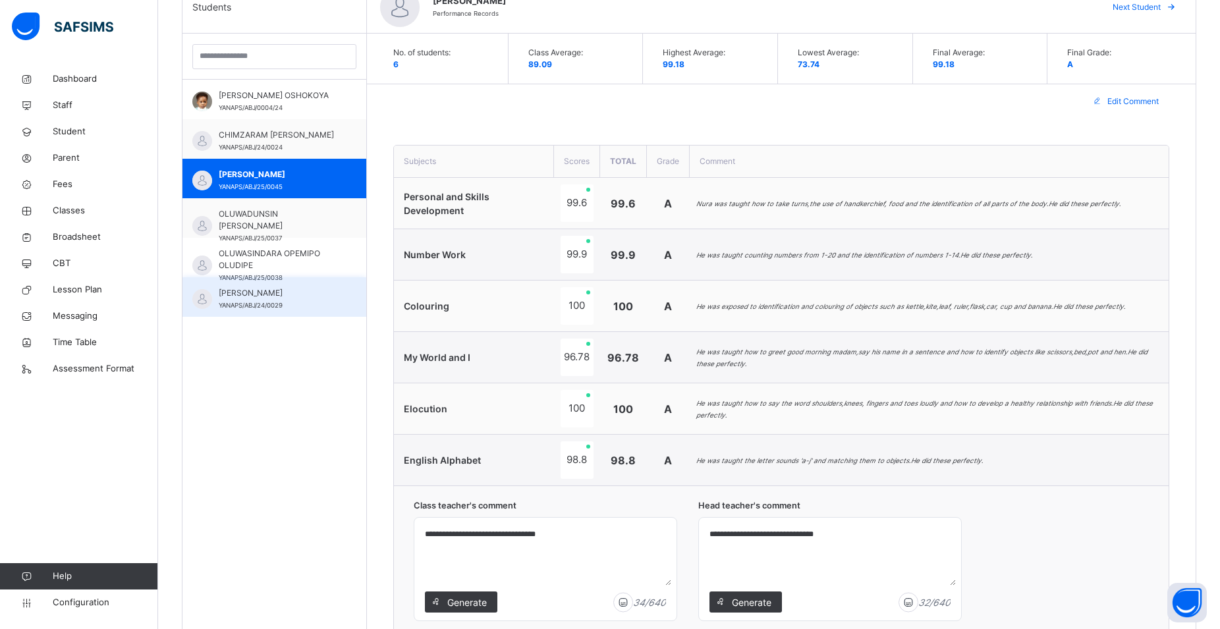  I want to click on span: 99.9, so click(623, 255).